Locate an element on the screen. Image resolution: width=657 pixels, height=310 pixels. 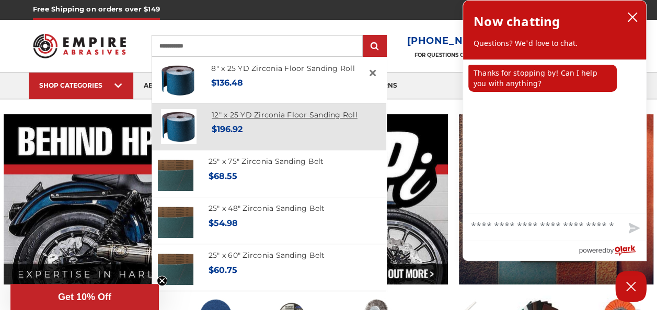
a: 8" x 25 YD Zirconia Floor Sanding Roll is located at coordinates (283, 68).